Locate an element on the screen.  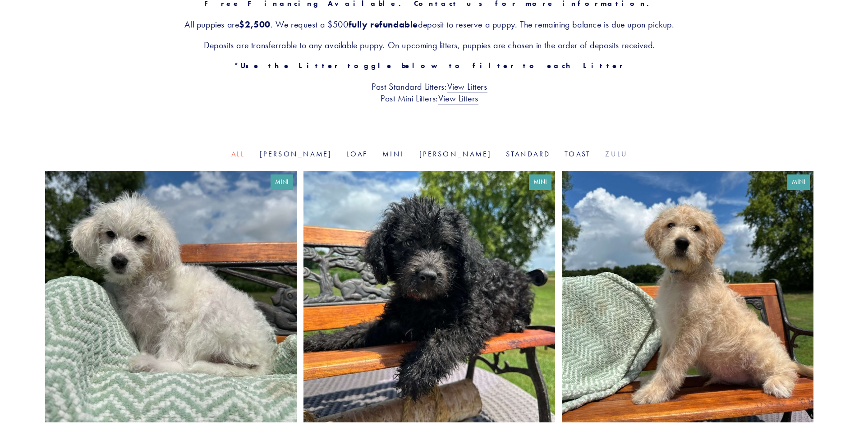
strong: $2,500 is located at coordinates (255, 24).